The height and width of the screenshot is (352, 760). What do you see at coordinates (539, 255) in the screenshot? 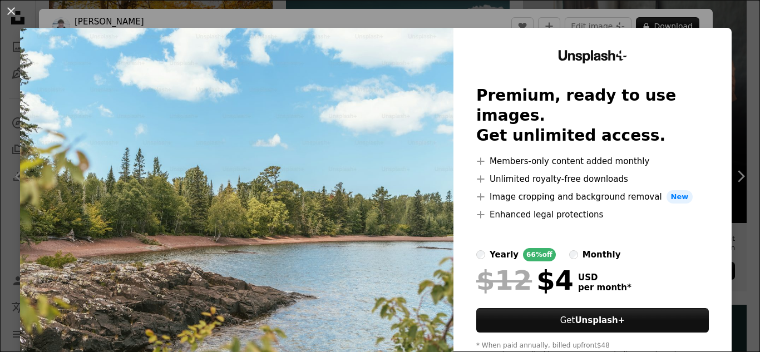
I see `div: 66% off` at bounding box center [539, 255].